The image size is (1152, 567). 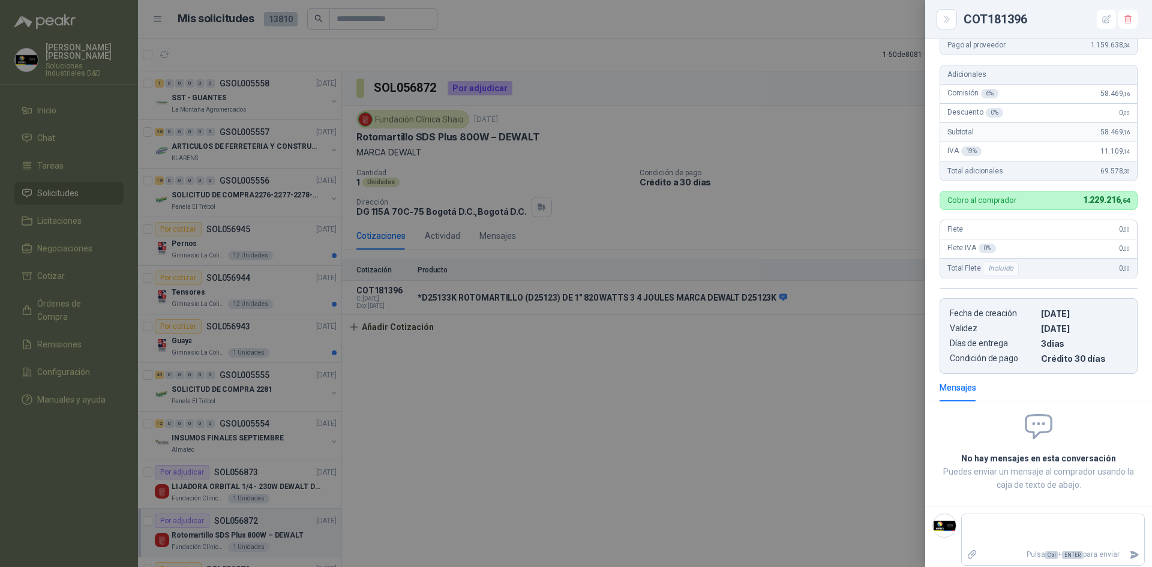 What do you see at coordinates (1107, 200) in the screenshot?
I see `span: 1.229.216` at bounding box center [1107, 200].